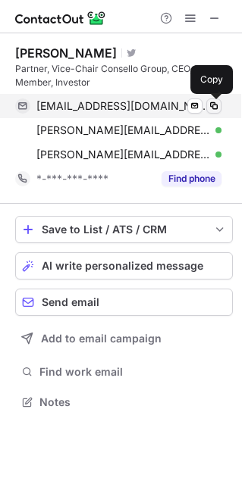 This screenshot has width=242, height=484. I want to click on button: Reveal Button, so click(191, 179).